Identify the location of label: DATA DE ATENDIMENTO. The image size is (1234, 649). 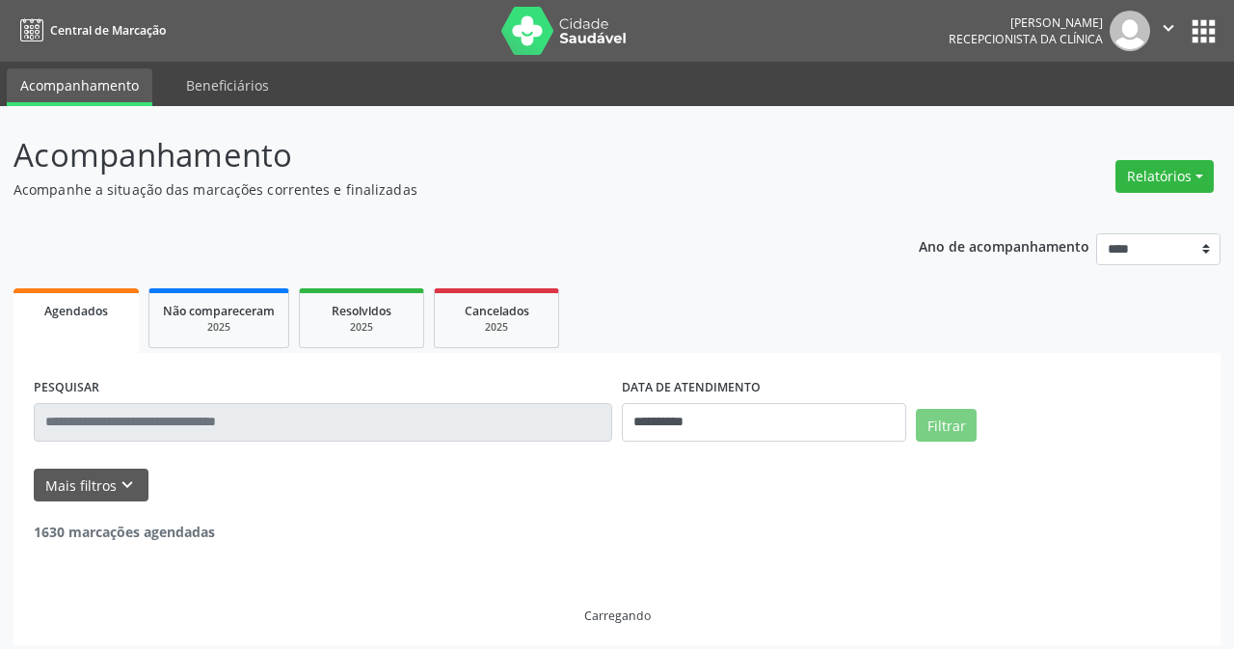
(691, 388).